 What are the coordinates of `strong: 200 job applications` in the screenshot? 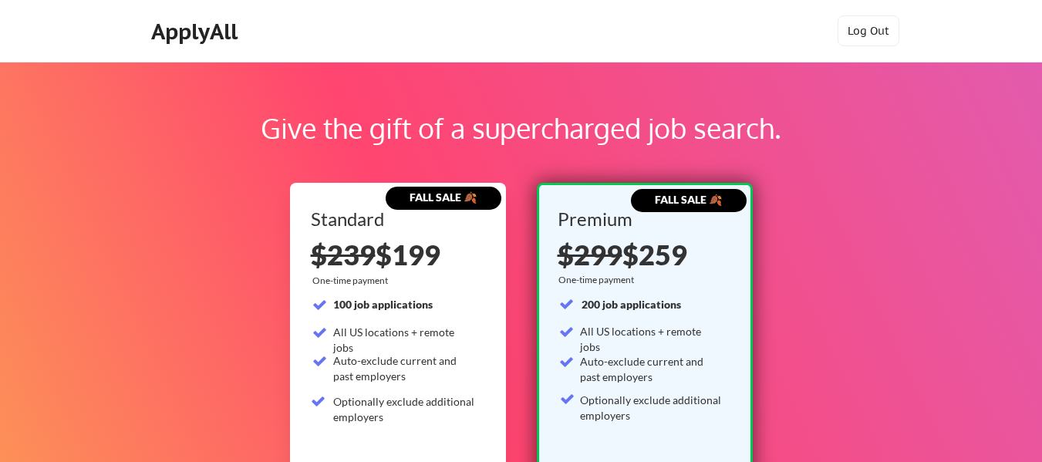 It's located at (631, 304).